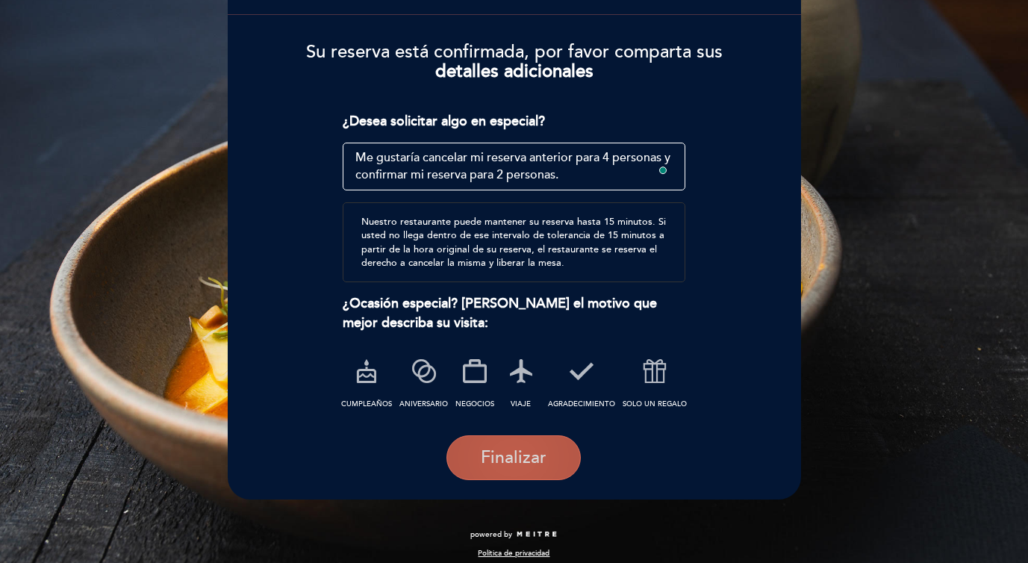  What do you see at coordinates (423, 404) in the screenshot?
I see `span: ANIVERSARIO` at bounding box center [423, 404].